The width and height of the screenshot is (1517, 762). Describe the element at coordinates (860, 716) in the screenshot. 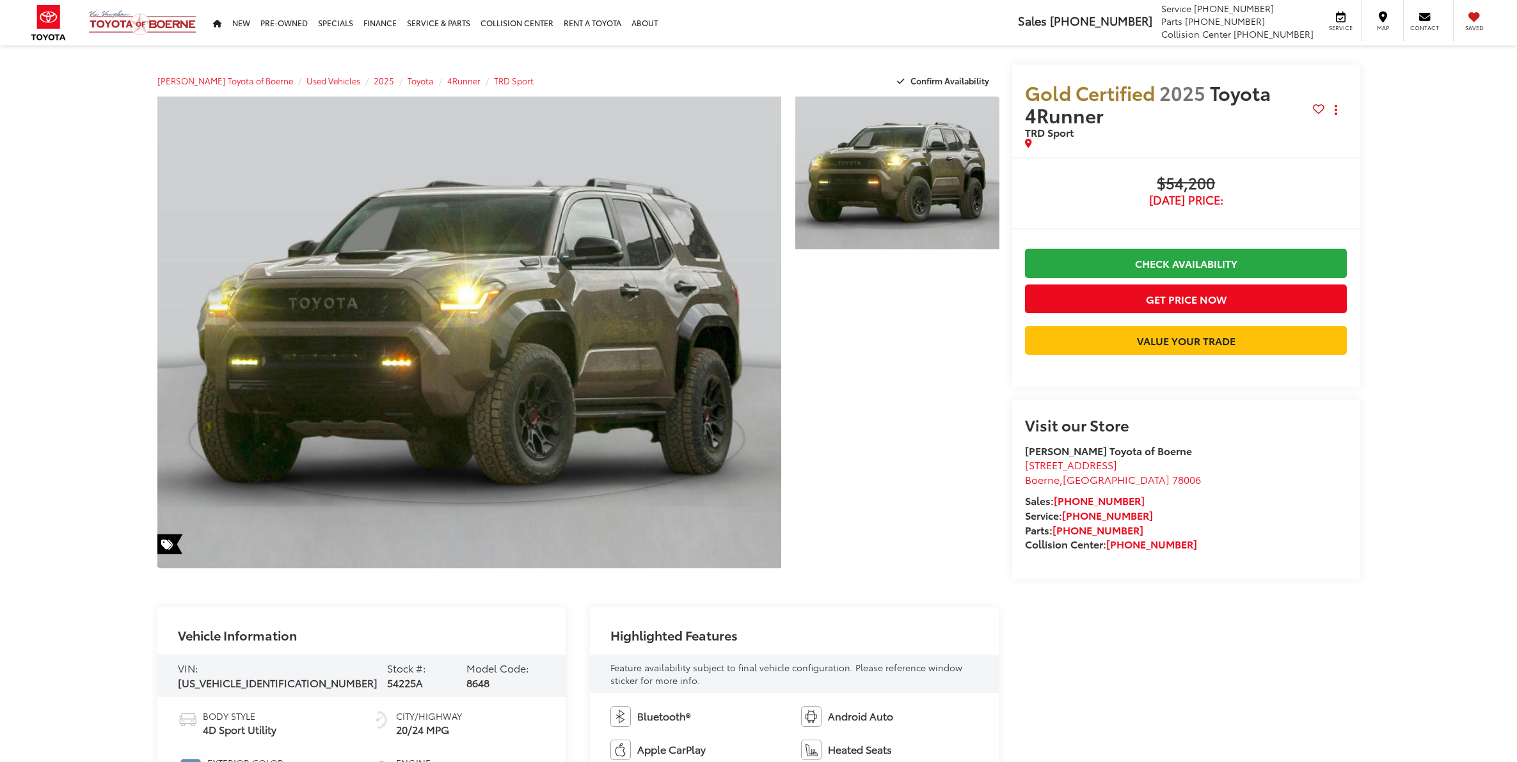

I see `span: Android Auto` at that location.